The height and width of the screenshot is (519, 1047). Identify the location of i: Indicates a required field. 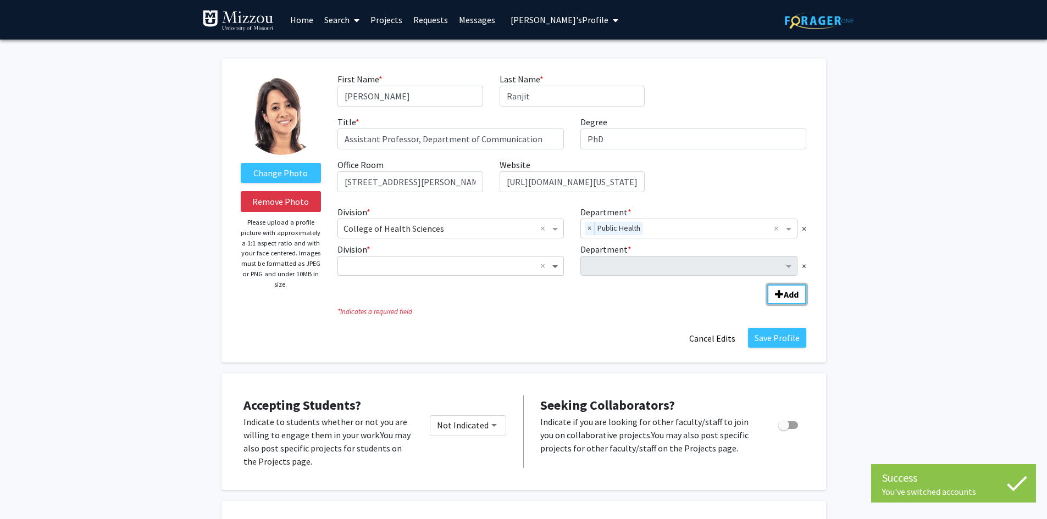
(572, 312).